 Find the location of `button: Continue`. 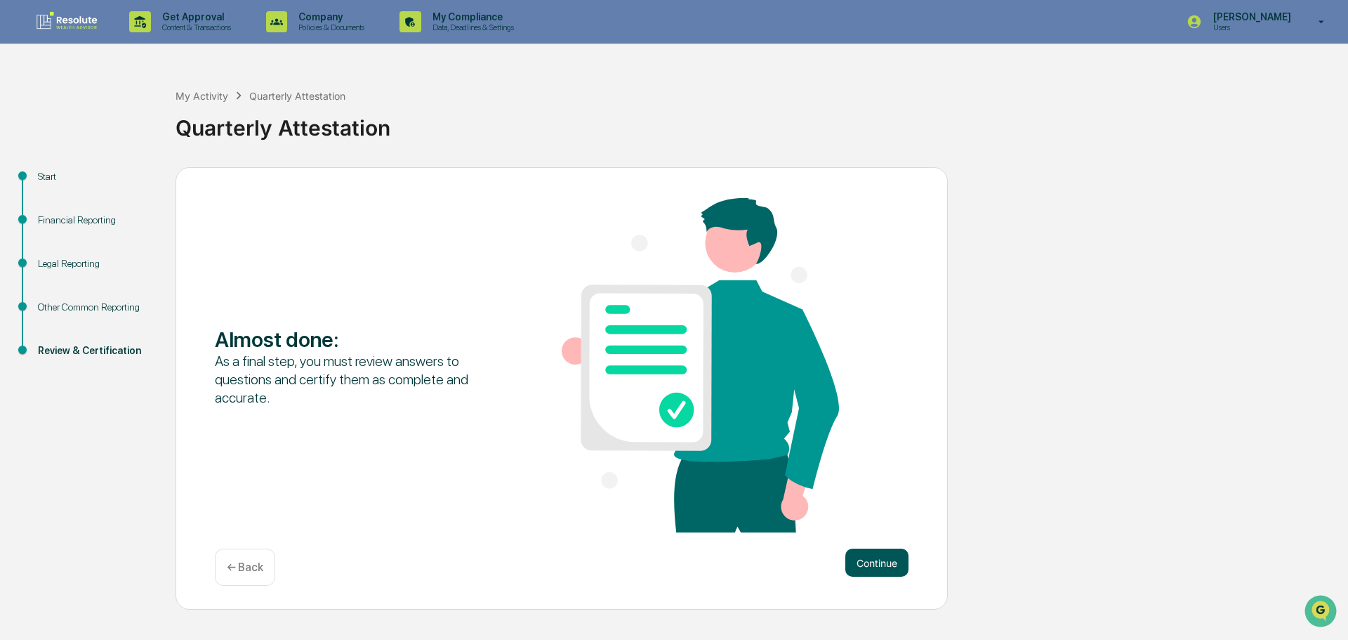

button: Continue is located at coordinates (877, 562).